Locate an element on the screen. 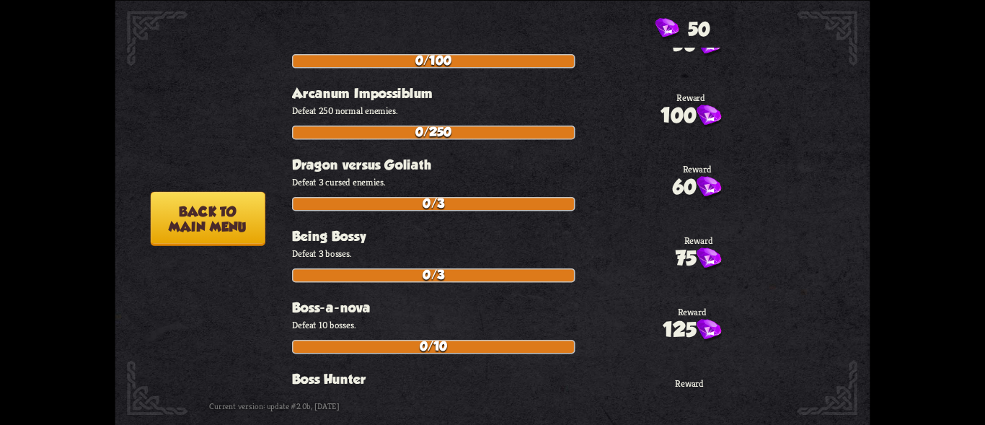 This screenshot has height=425, width=985. div: Gems is located at coordinates (683, 29).